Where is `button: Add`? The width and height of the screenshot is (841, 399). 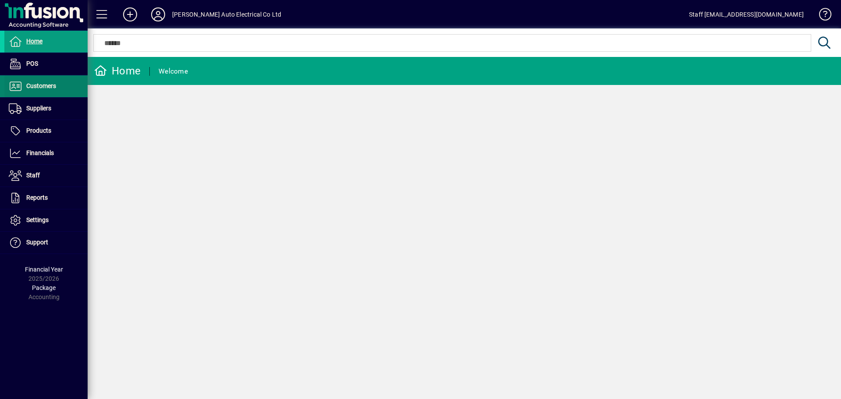
button: Add is located at coordinates (130, 14).